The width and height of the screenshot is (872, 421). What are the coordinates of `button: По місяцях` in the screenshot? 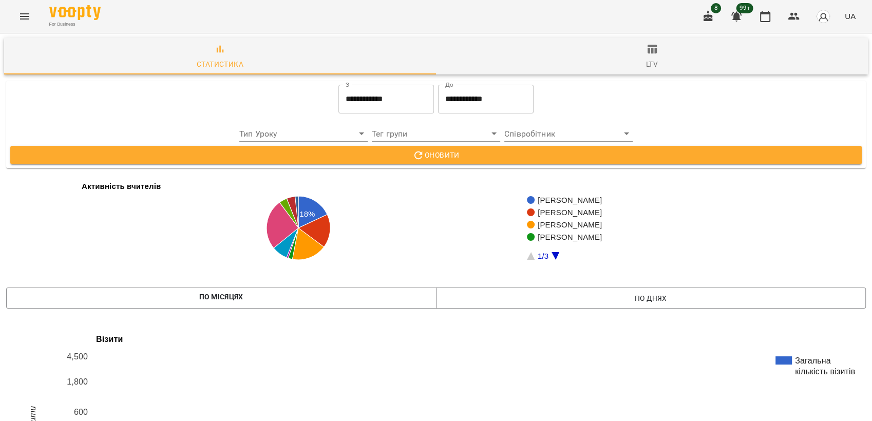 It's located at (221, 298).